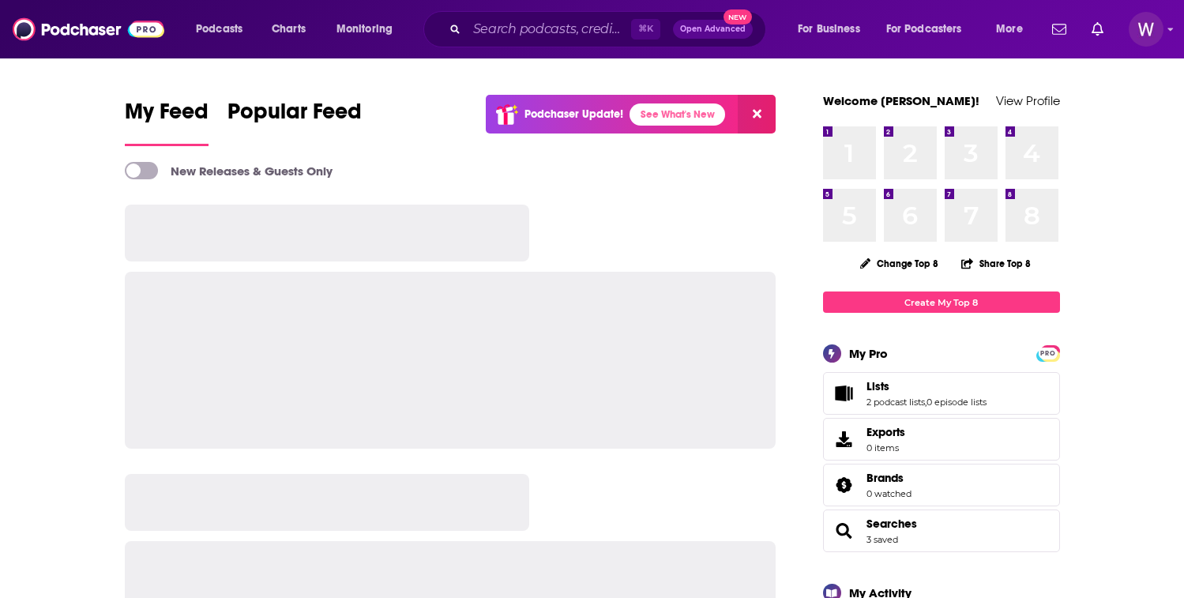 This screenshot has width=1184, height=598. Describe the element at coordinates (896, 402) in the screenshot. I see `a: 2 podcast lists` at that location.